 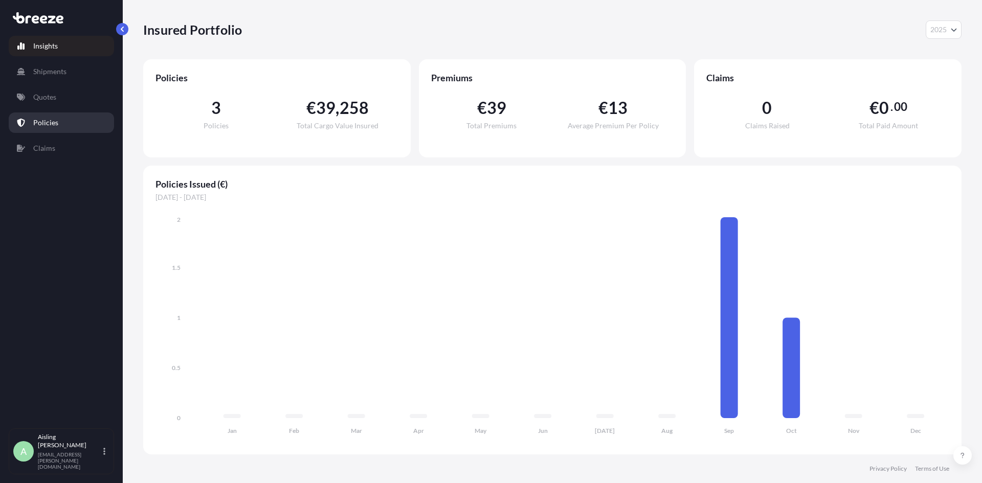 I want to click on tspan: 2, so click(x=178, y=219).